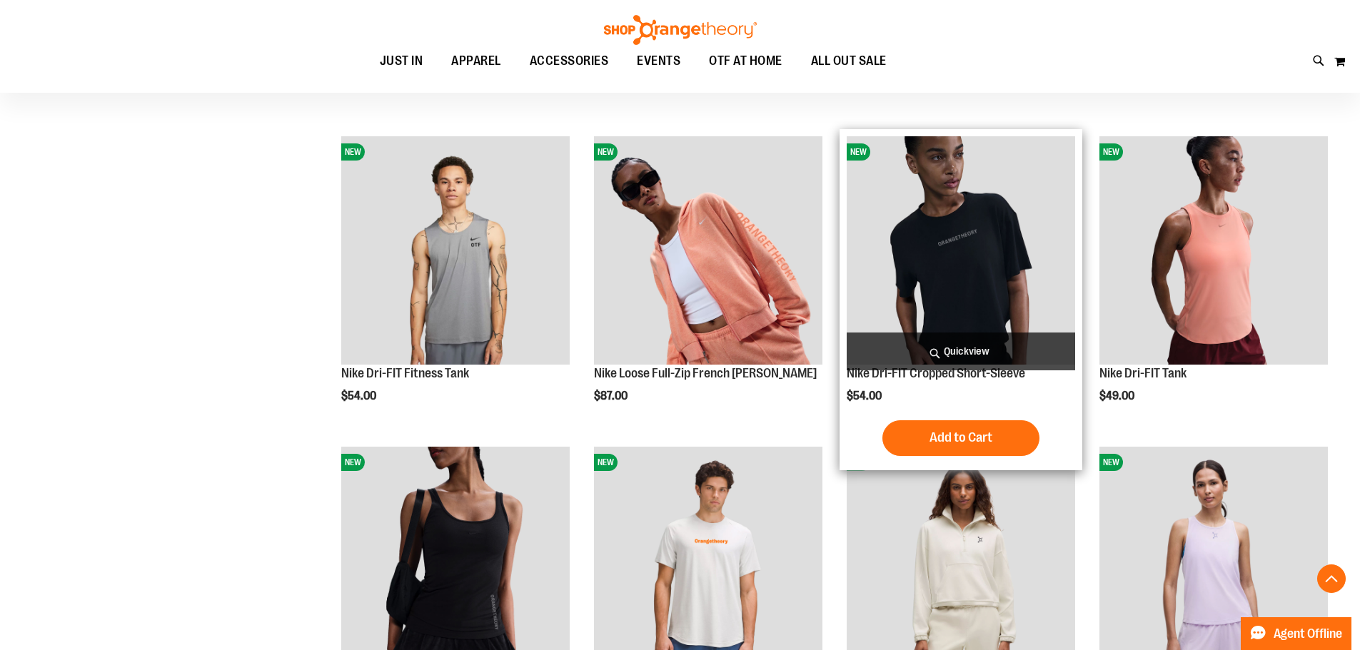 This screenshot has width=1360, height=650. Describe the element at coordinates (1331, 579) in the screenshot. I see `button: Back To Top` at that location.